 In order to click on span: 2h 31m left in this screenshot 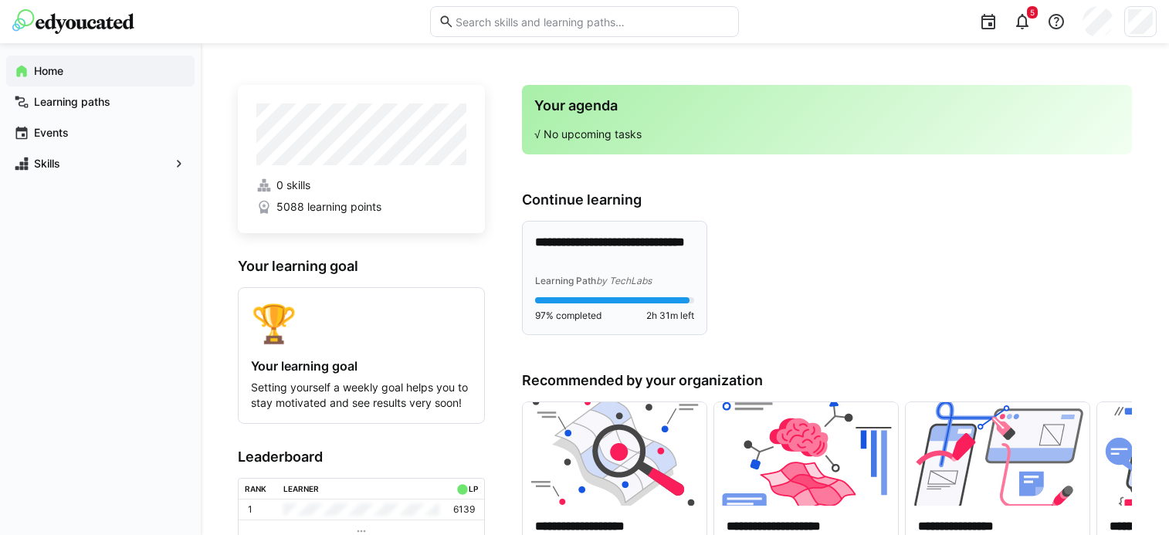, I will do `click(670, 316)`.